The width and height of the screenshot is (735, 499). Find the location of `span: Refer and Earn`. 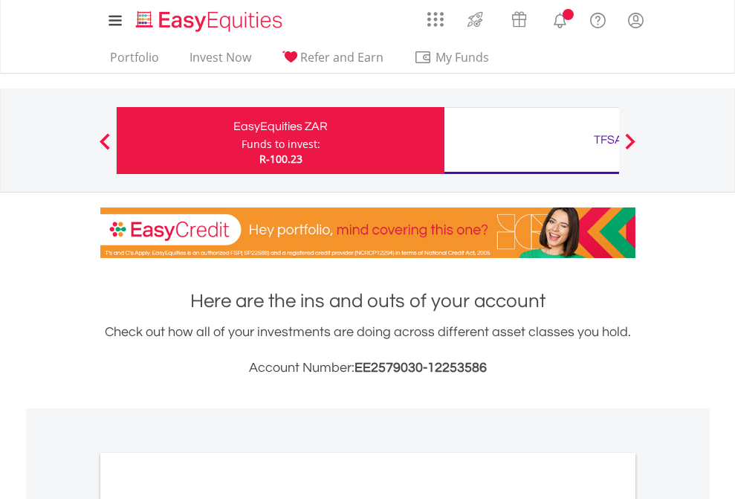

span: Refer and Earn is located at coordinates (342, 57).